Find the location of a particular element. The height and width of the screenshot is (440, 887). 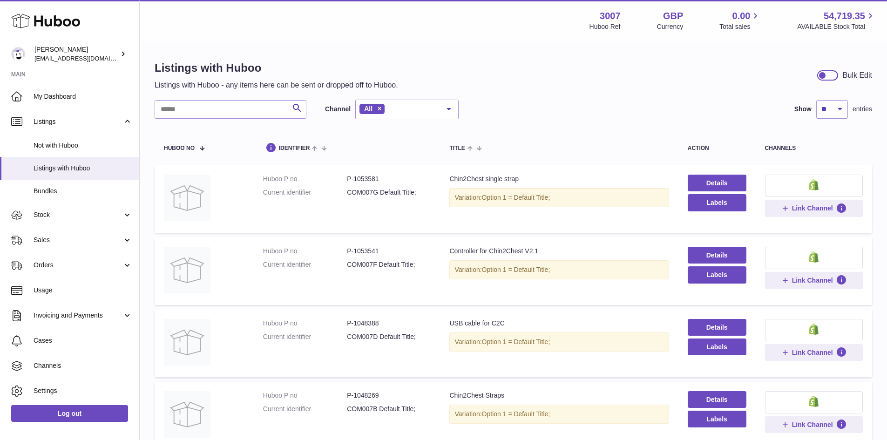

h1: Listings with Huboo is located at coordinates (276, 68).